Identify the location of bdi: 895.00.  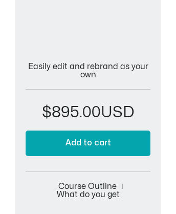
(71, 112).